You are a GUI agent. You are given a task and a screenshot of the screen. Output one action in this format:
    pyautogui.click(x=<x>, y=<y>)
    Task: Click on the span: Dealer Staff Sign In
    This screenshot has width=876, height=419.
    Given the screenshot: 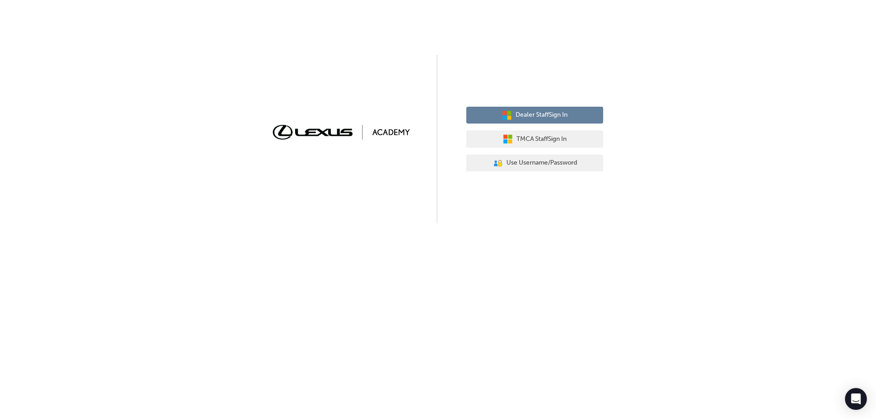 What is the action you would take?
    pyautogui.click(x=541, y=115)
    